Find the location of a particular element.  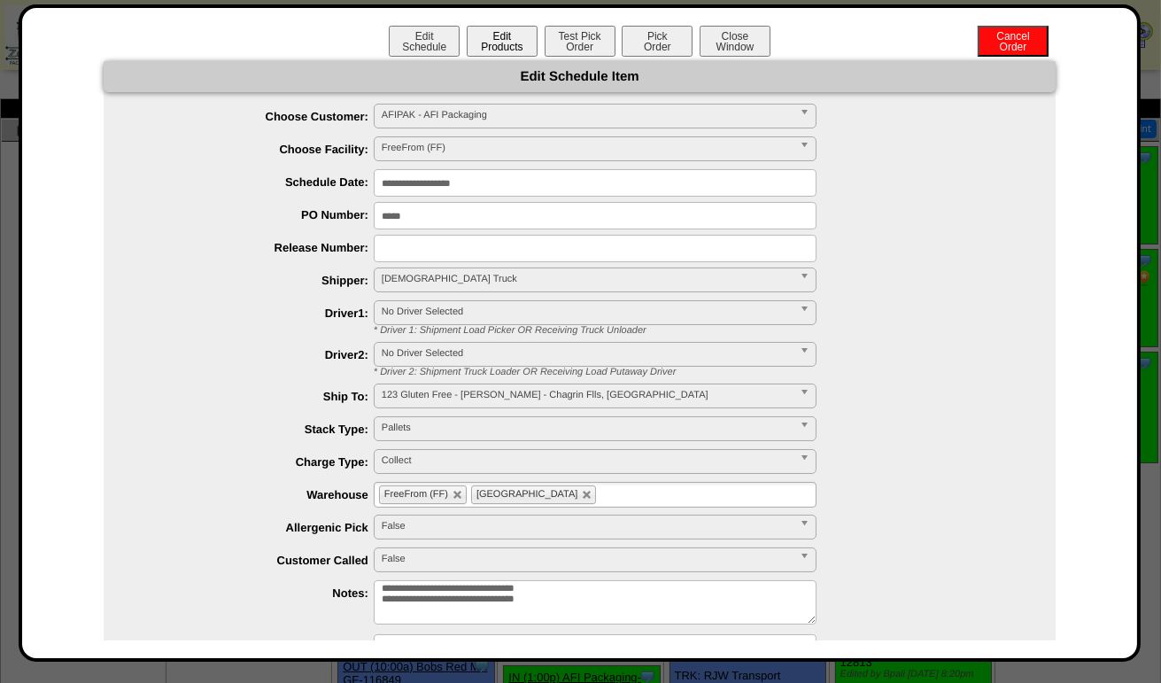

span: Pallets is located at coordinates (587, 428).